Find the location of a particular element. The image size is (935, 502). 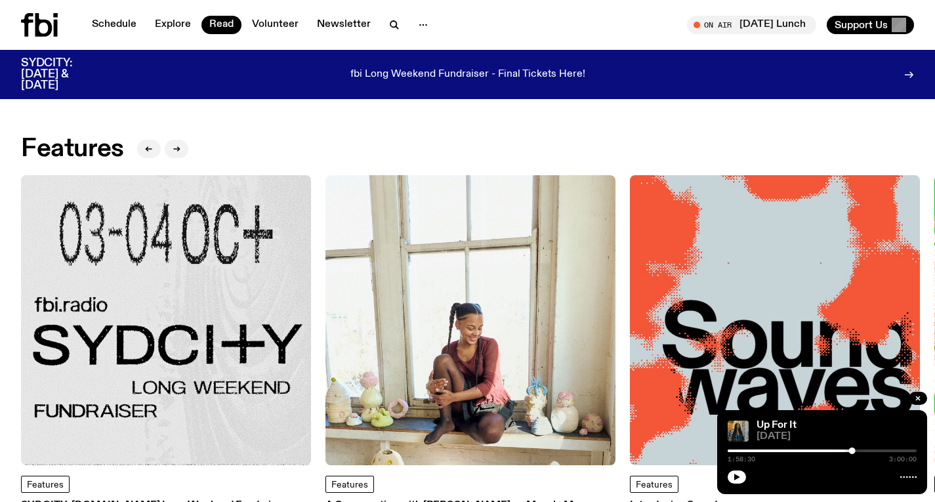

img: Ify - a Brown Skin girl with black braided twists, looking up to the side with her tongue stickin... is located at coordinates (738, 431).